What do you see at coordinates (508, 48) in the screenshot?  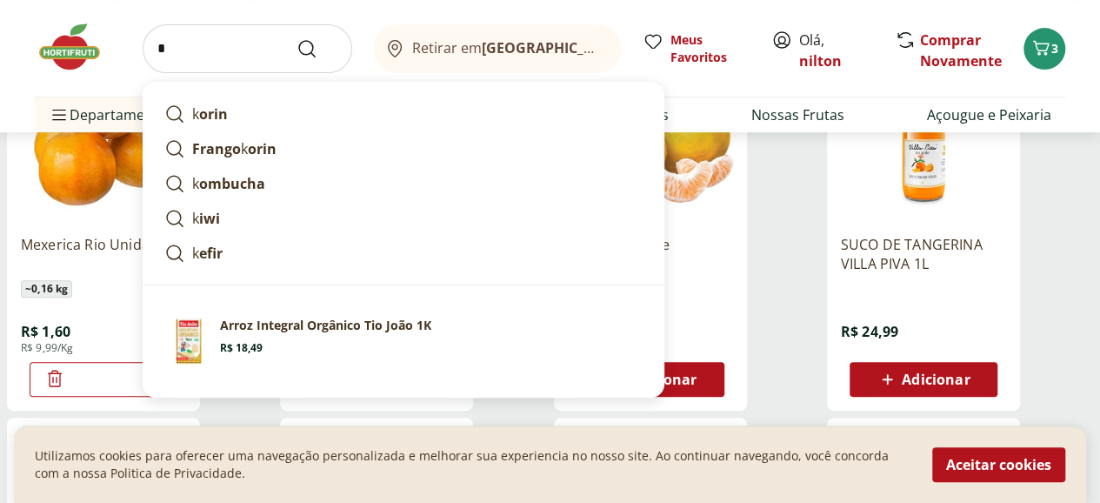 I see `span: Retirar em` at bounding box center [508, 48].